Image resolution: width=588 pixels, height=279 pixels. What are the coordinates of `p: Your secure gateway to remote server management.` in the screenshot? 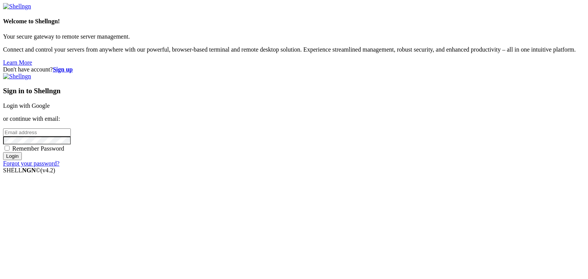 It's located at (294, 37).